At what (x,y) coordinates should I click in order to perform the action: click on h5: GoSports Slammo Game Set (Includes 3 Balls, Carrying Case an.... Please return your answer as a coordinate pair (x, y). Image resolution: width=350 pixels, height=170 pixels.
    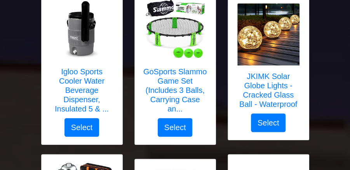
    Looking at the image, I should click on (175, 90).